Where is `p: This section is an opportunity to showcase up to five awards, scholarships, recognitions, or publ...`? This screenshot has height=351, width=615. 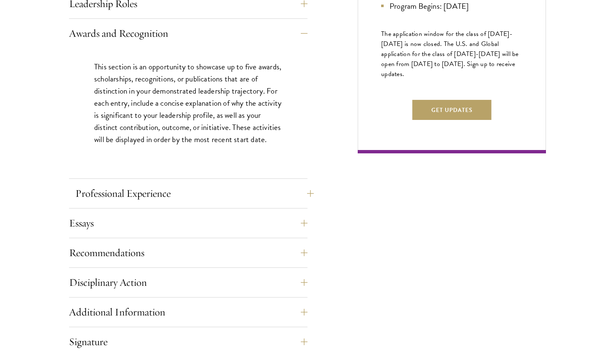 p: This section is an opportunity to showcase up to five awards, scholarships, recognitions, or publ... is located at coordinates (188, 103).